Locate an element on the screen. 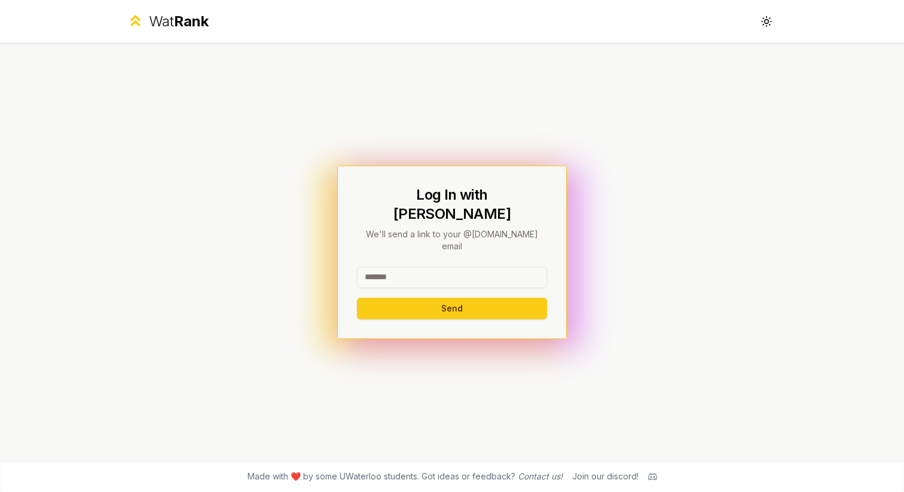  a: WatRank is located at coordinates (167, 22).